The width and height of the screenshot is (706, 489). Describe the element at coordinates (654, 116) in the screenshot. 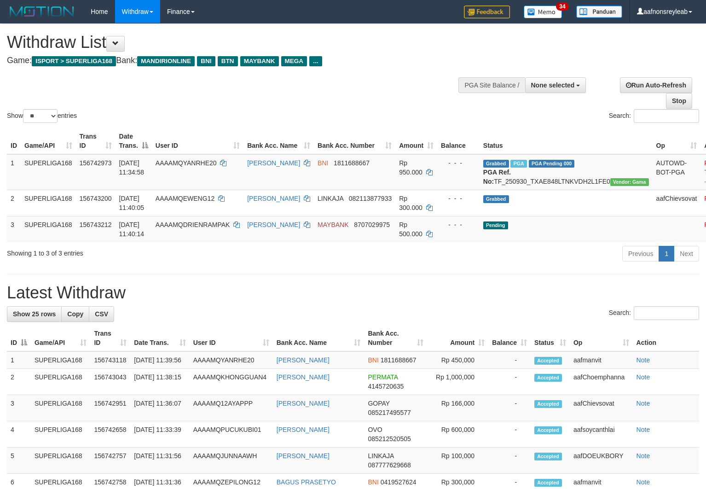

I see `label: Search:` at that location.